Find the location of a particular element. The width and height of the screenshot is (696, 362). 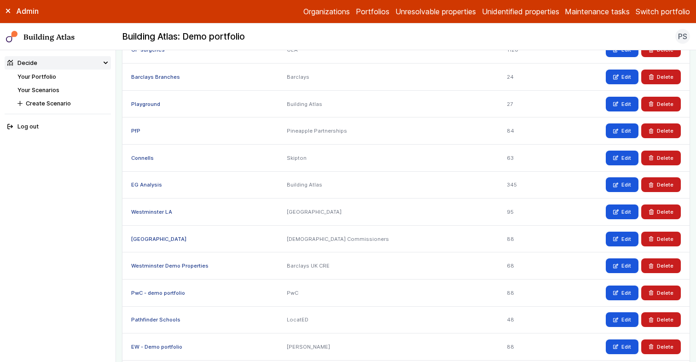

button: PS is located at coordinates (683, 36).